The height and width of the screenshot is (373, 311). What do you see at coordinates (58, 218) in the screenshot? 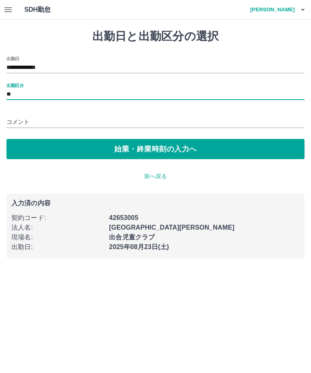
I see `p: 契約コード :` at bounding box center [58, 218].